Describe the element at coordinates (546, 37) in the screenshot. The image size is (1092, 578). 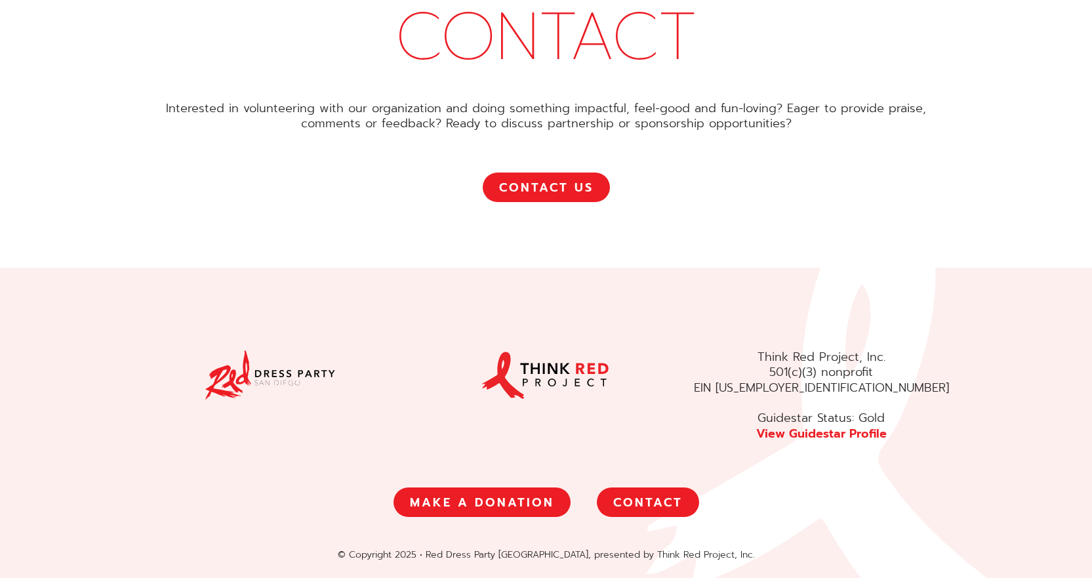
I see `h1: CONTACT` at that location.